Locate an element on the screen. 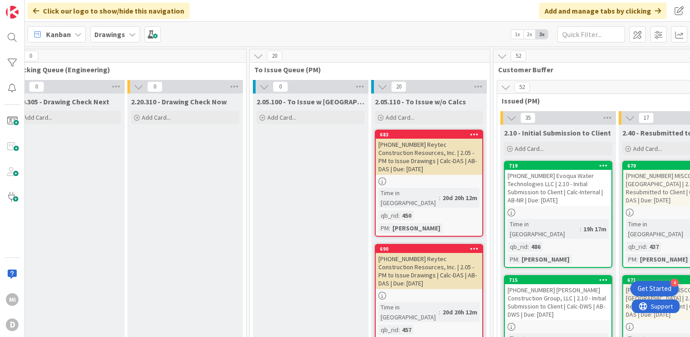  span: 2.05.100 - To Issue w Calcs is located at coordinates (311, 102).